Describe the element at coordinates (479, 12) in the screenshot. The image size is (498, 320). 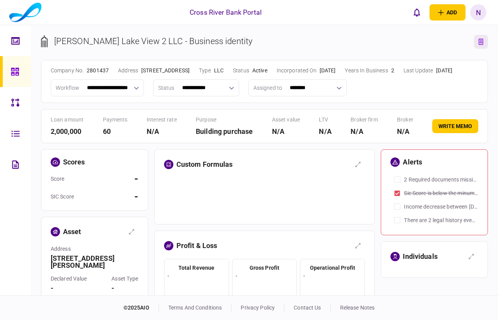
I see `div: N` at that location.